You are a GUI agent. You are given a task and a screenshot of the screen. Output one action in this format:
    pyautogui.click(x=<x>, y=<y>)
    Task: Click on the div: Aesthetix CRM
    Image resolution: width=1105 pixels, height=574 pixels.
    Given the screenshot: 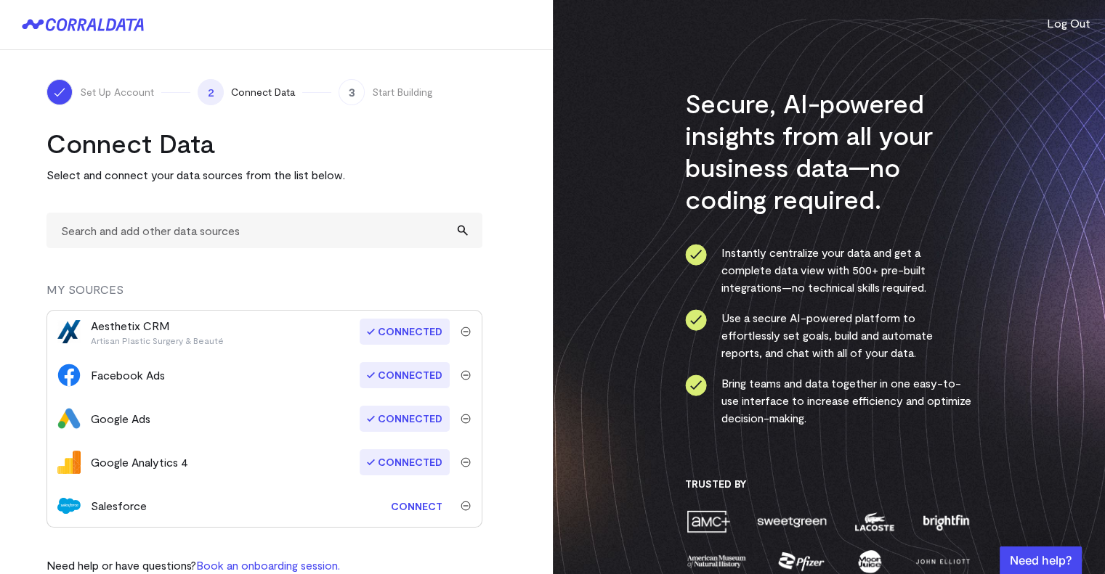 What is the action you would take?
    pyautogui.click(x=157, y=332)
    